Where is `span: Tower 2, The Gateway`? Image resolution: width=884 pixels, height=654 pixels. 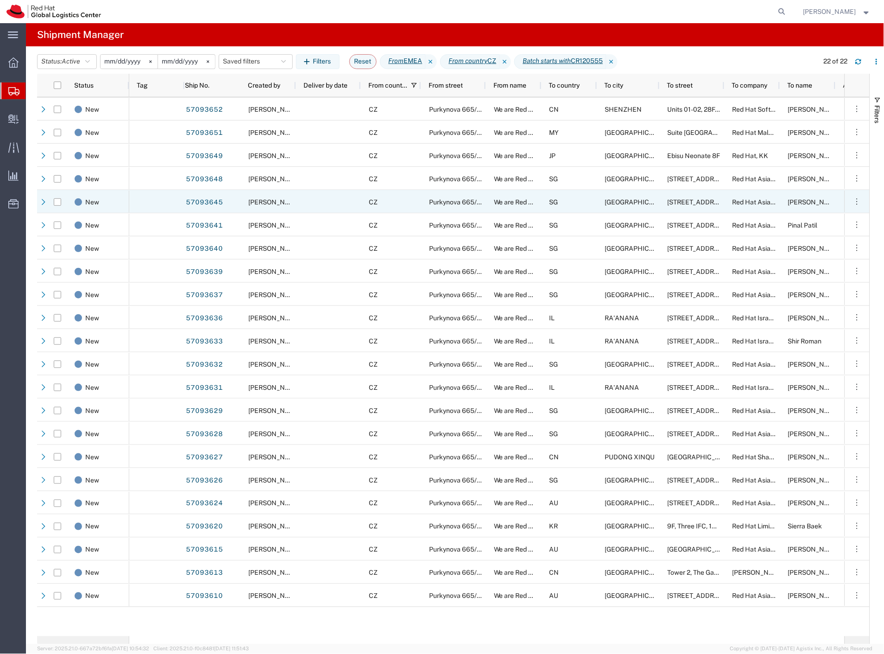 span: Tower 2, The Gateway is located at coordinates (700, 573).